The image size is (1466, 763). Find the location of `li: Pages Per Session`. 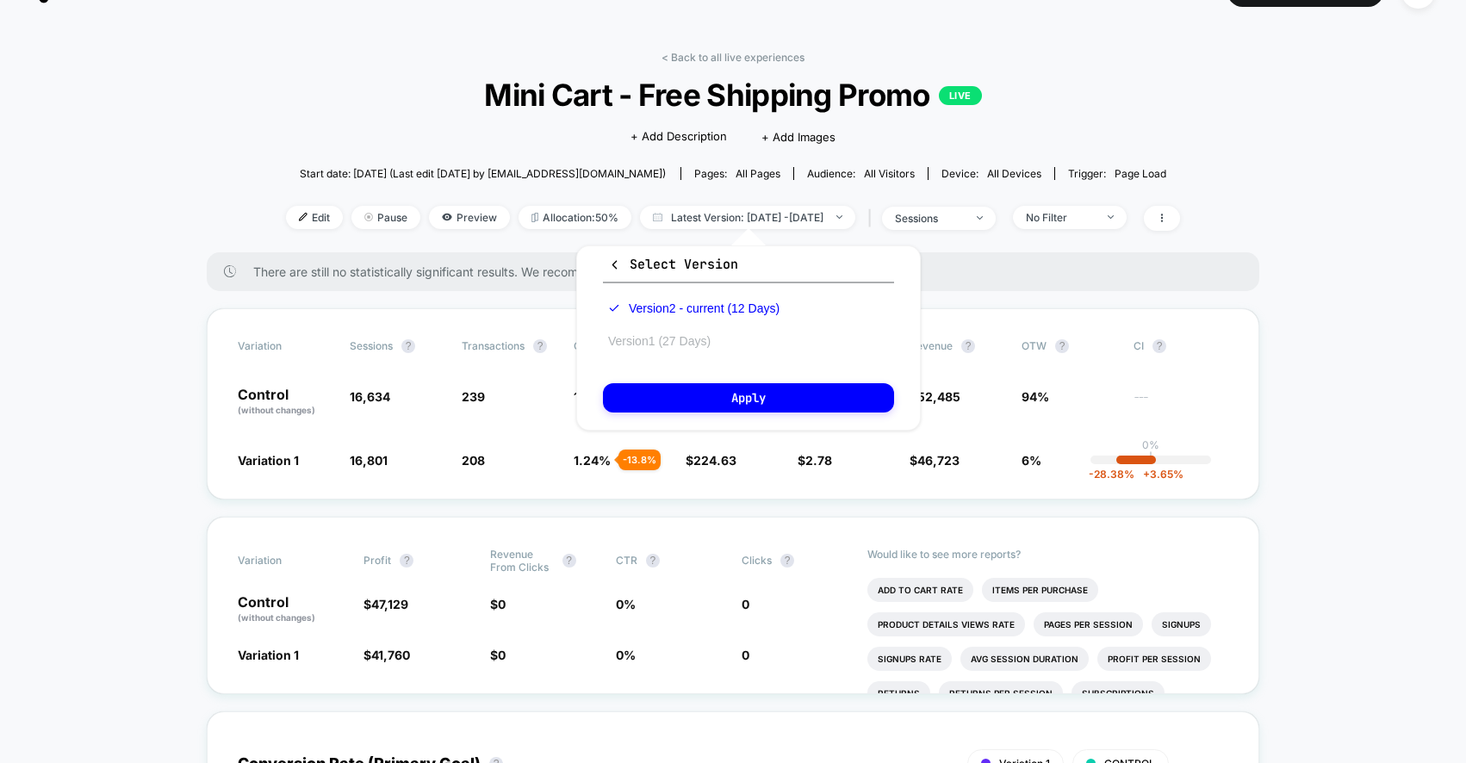

li: Pages Per Session is located at coordinates (1088, 624).